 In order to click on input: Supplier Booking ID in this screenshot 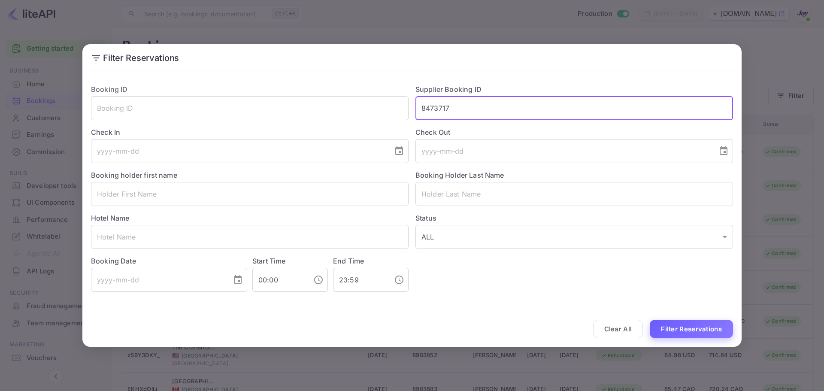, I will do `click(574, 108)`.